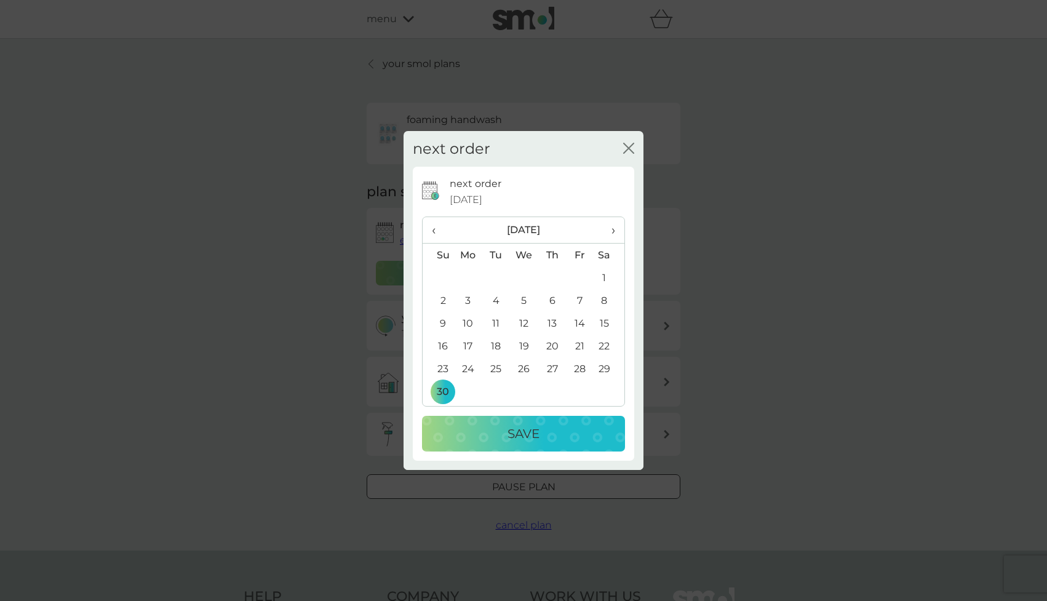 This screenshot has height=601, width=1047. Describe the element at coordinates (609, 346) in the screenshot. I see `td: 22` at that location.